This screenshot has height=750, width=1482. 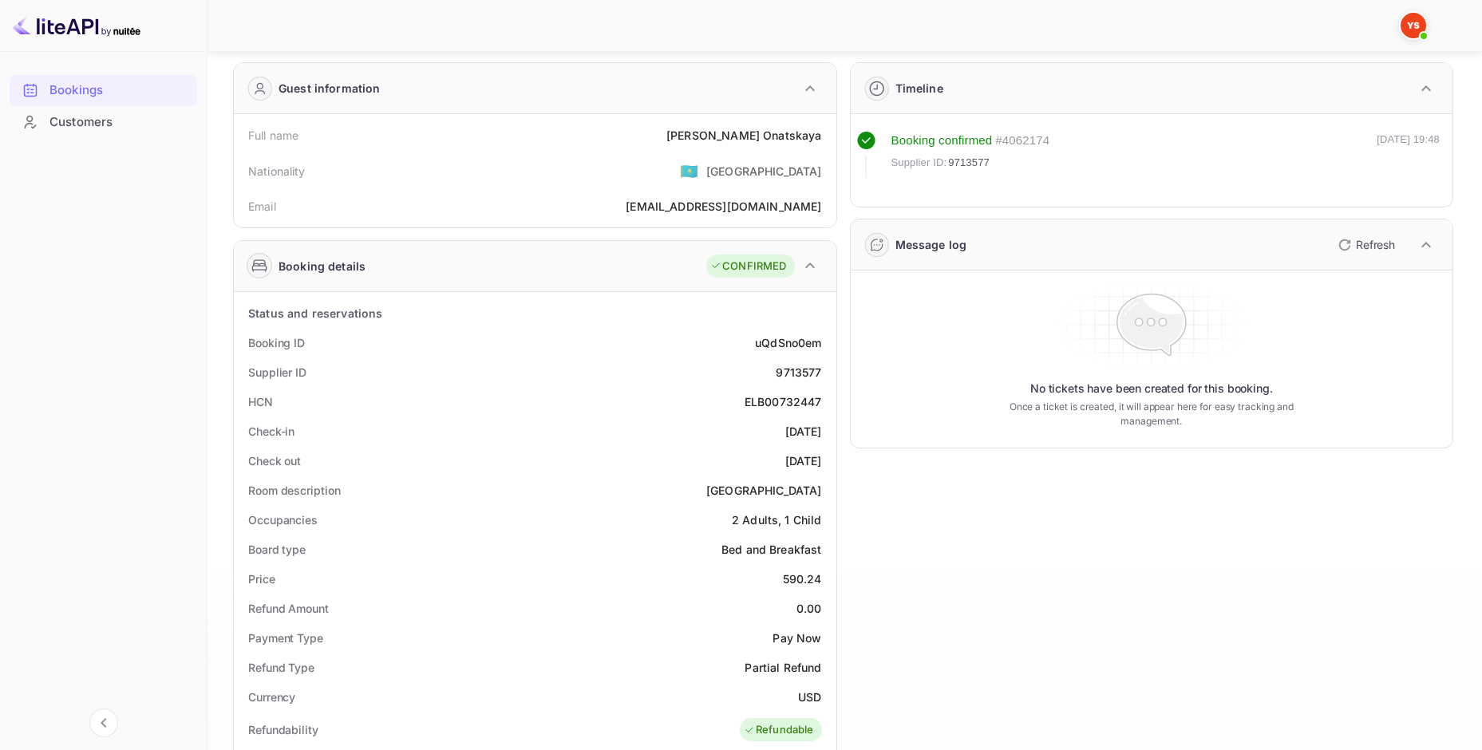 What do you see at coordinates (1152, 389) in the screenshot?
I see `p: No tickets have been created for this booking.` at bounding box center [1152, 389].